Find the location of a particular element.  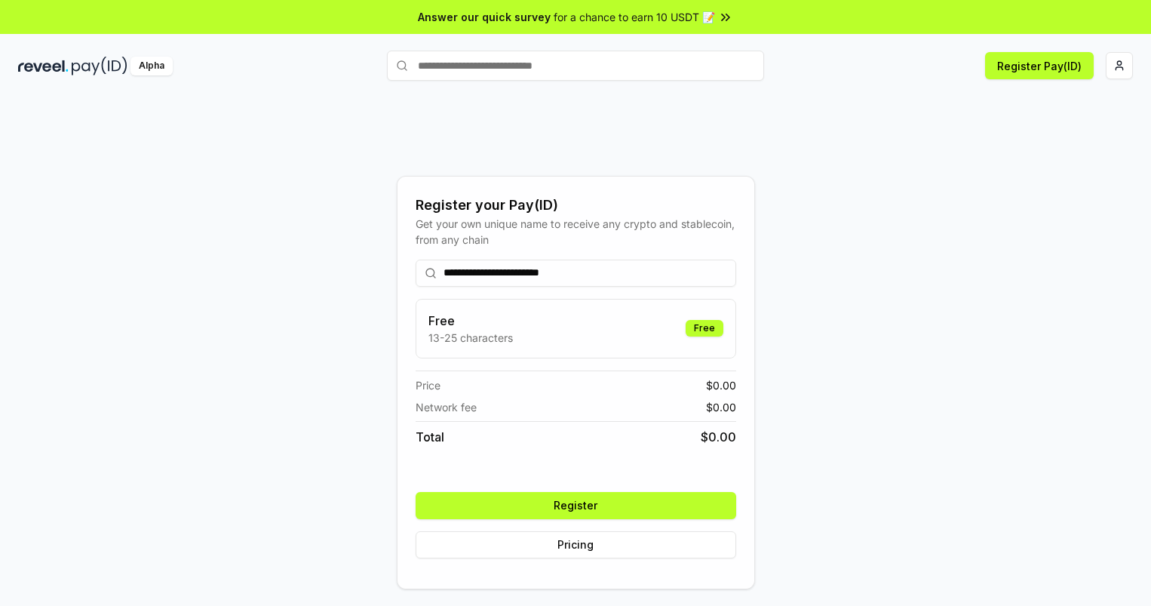

span: Answer our quick survey is located at coordinates (484, 17).